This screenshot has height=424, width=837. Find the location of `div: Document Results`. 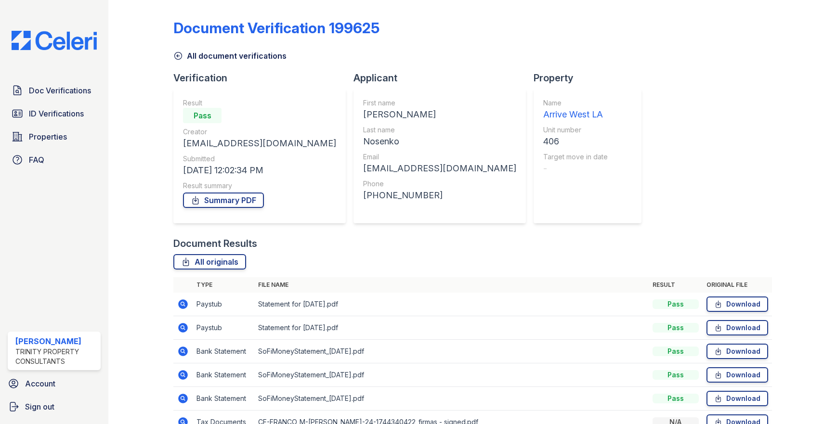

div: Document Results is located at coordinates (215, 244).